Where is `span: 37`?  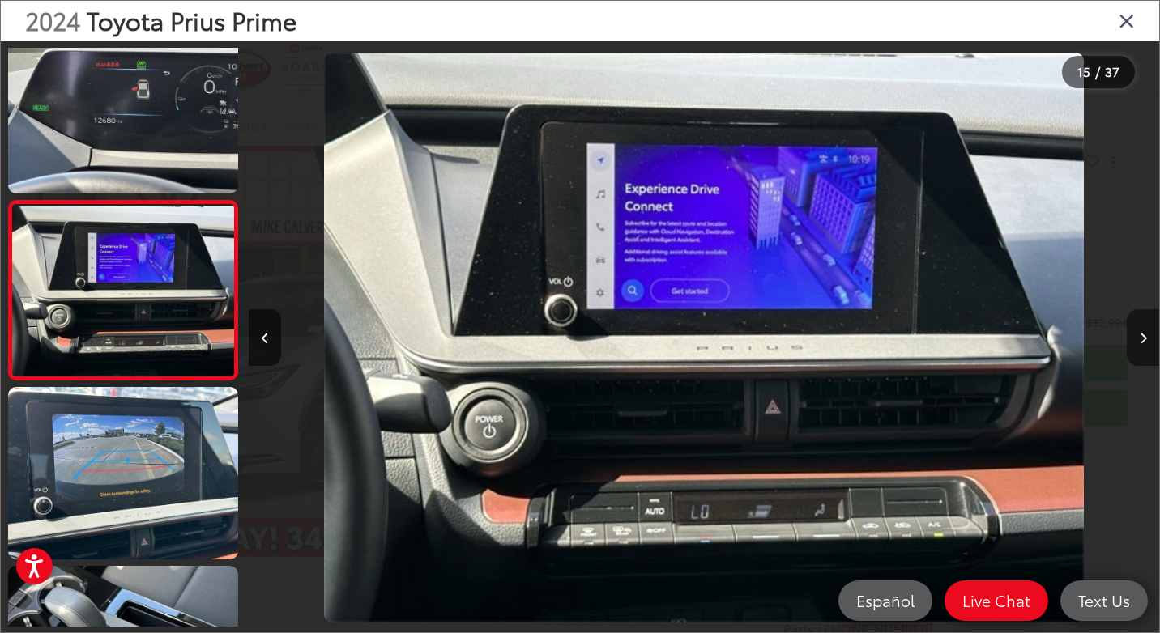 span: 37 is located at coordinates (1112, 71).